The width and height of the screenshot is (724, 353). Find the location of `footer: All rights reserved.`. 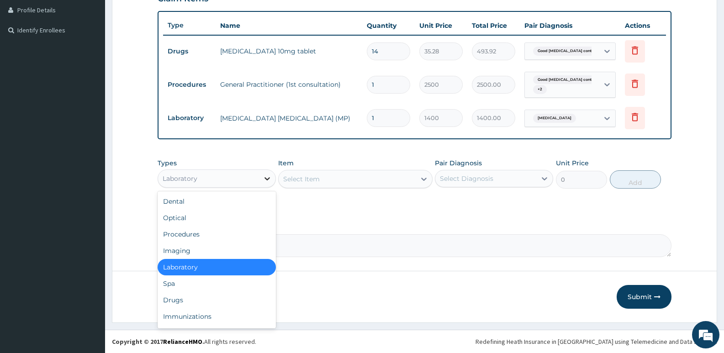

footer: All rights reserved. is located at coordinates (414, 341).